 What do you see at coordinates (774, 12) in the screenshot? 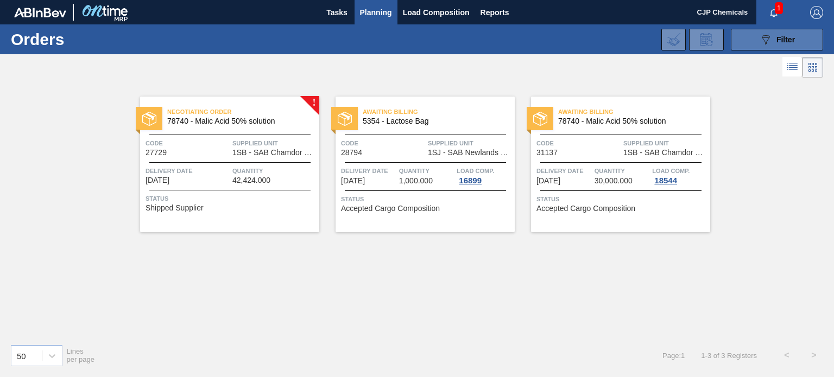
I see `button: Notifications` at bounding box center [774, 12].